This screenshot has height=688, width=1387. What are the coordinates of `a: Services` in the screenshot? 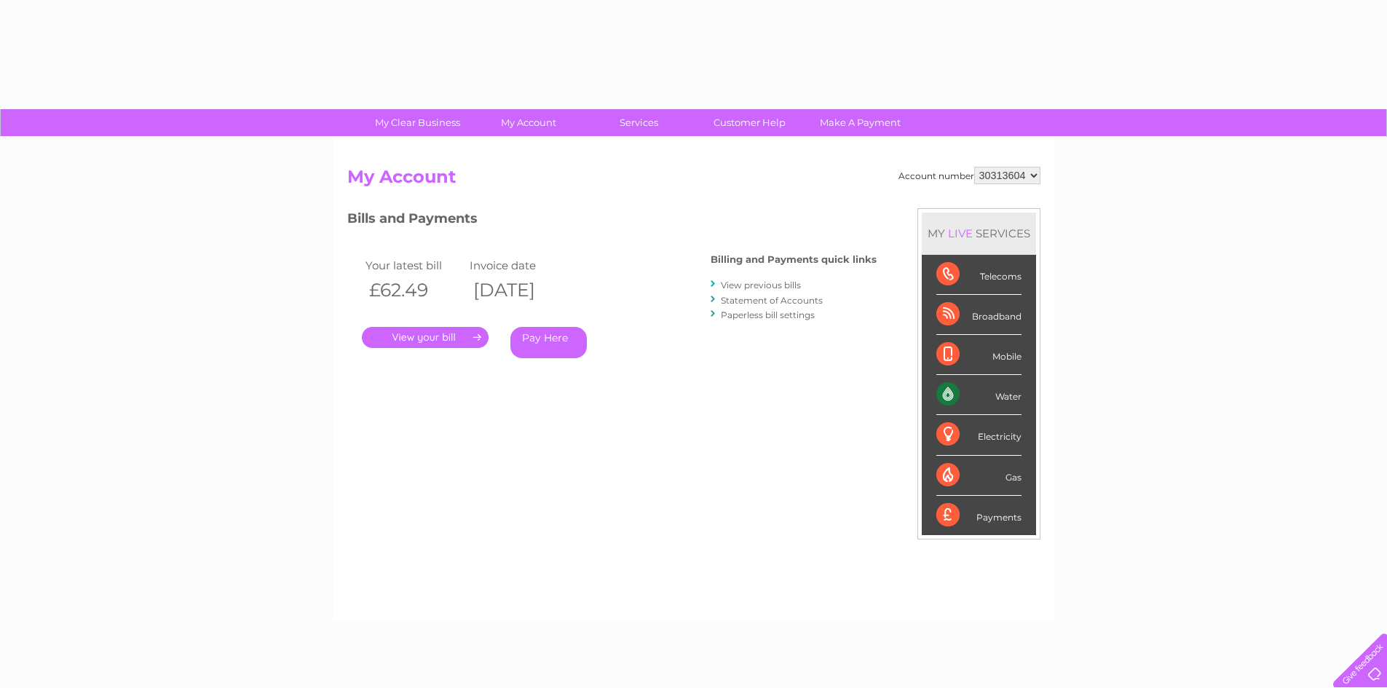 It's located at (639, 122).